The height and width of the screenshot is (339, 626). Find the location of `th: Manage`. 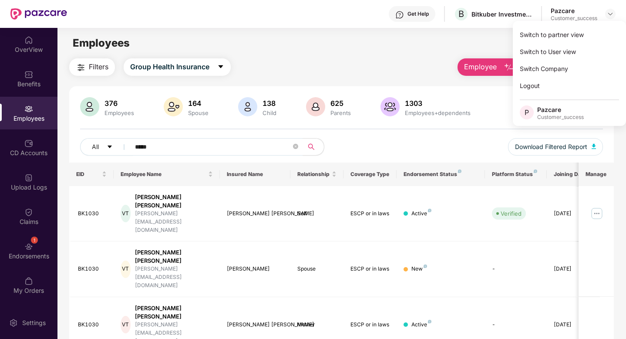

th: Manage is located at coordinates (596, 174).